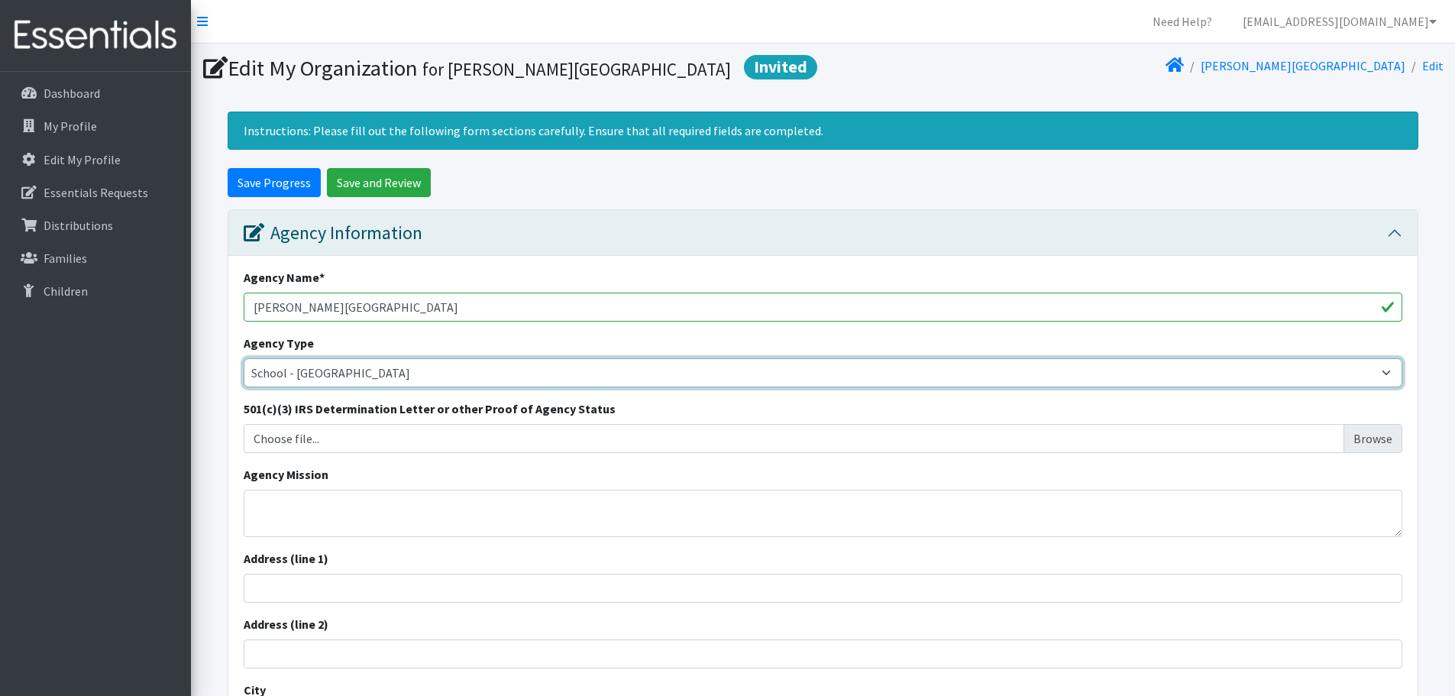 Image resolution: width=1455 pixels, height=696 pixels. Describe the element at coordinates (286, 624) in the screenshot. I see `label: Address (line 2)` at that location.